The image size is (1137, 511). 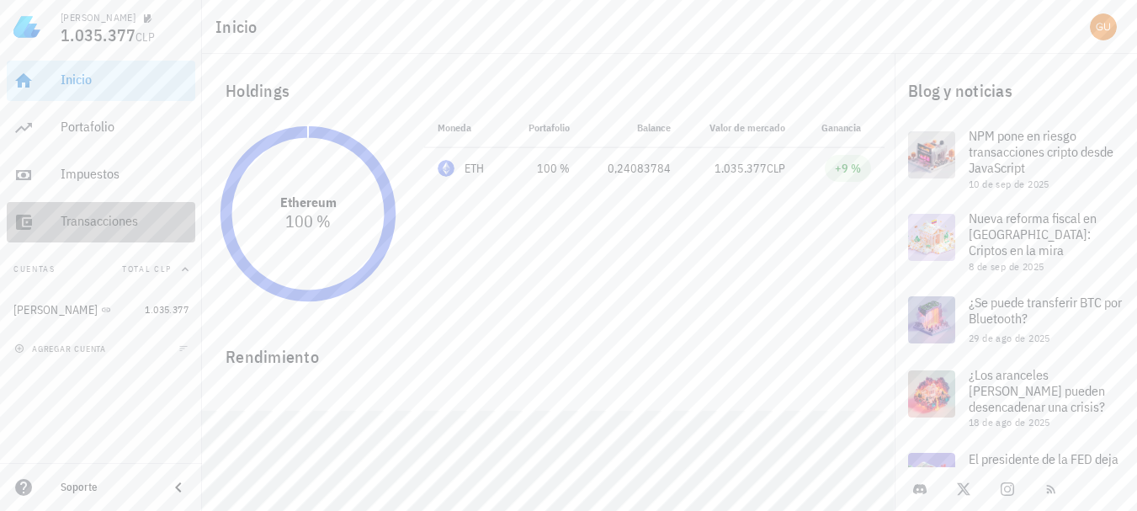 What do you see at coordinates (101, 81) in the screenshot?
I see `a: Inicio` at bounding box center [101, 81].